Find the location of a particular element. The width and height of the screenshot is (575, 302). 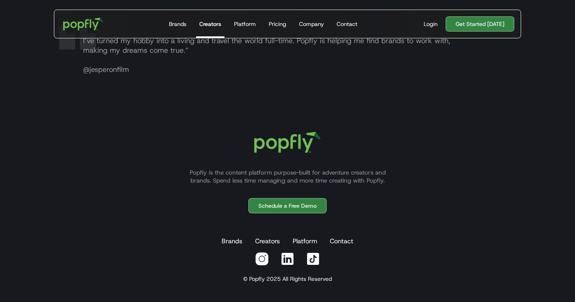

div: Contact is located at coordinates (347, 24).